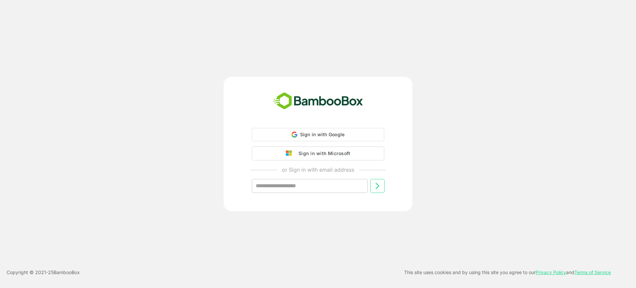  I want to click on img: bamboobox, so click(318, 101).